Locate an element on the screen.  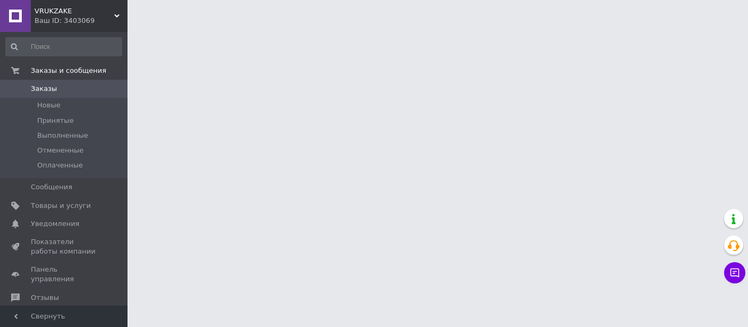
span: Сообщения is located at coordinates (52, 187).